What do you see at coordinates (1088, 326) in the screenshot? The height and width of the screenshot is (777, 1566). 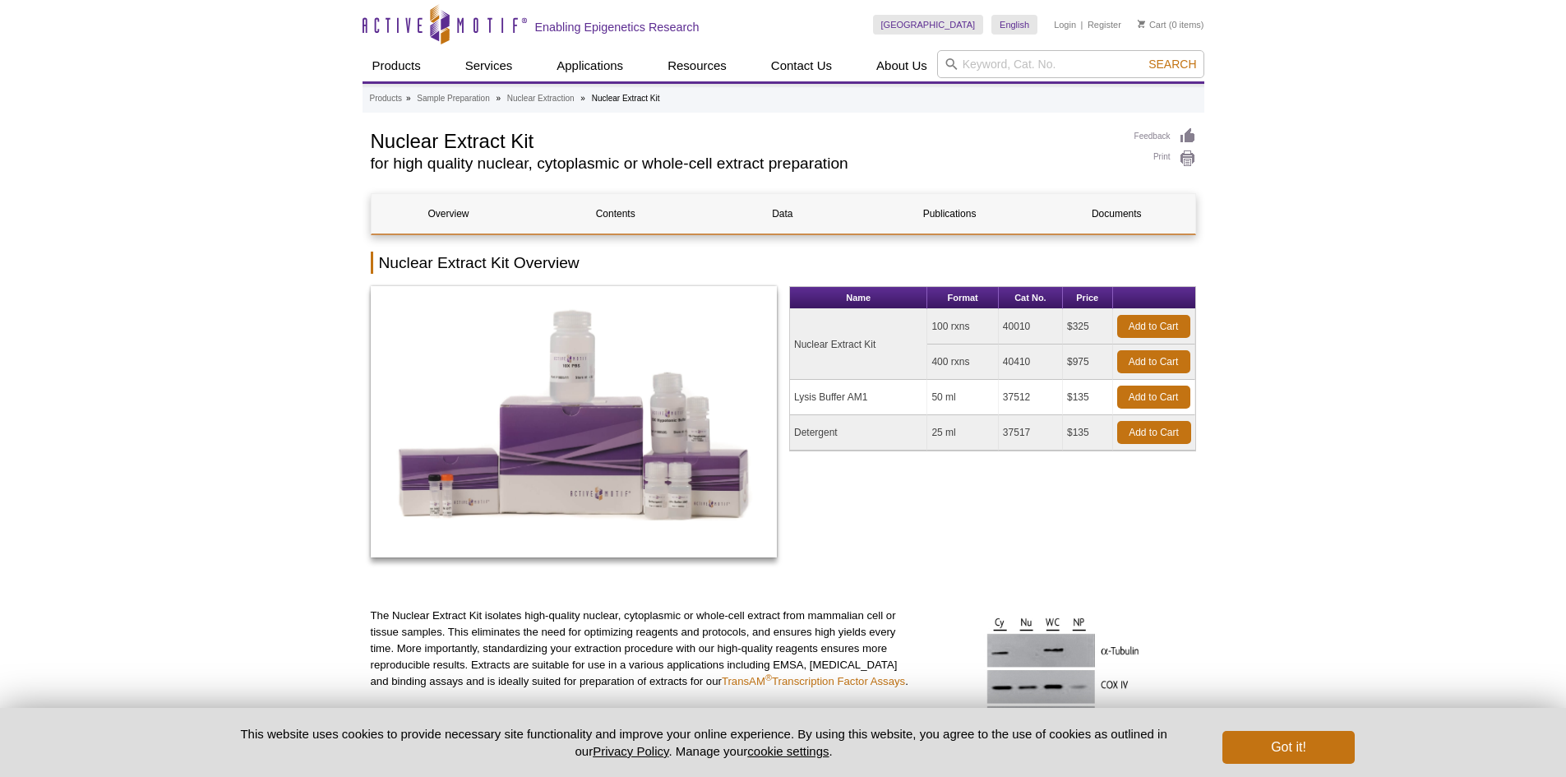 I see `td: $325` at bounding box center [1088, 326].